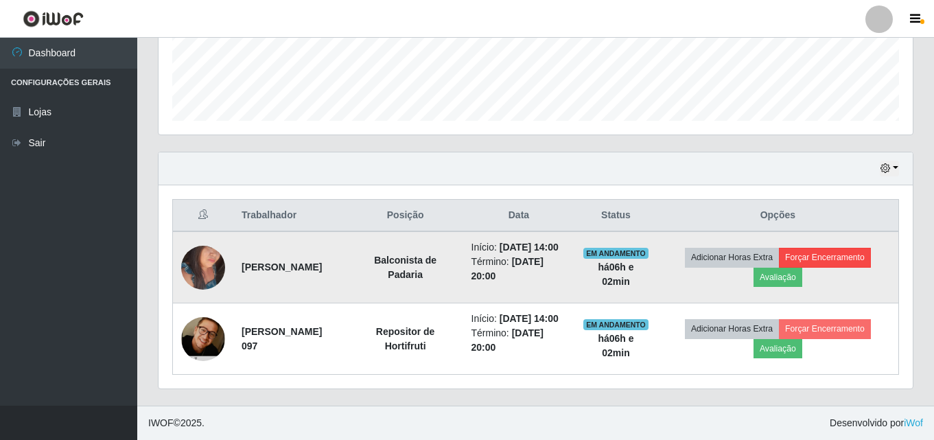  What do you see at coordinates (913, 423) in the screenshot?
I see `a: iWof` at bounding box center [913, 423].